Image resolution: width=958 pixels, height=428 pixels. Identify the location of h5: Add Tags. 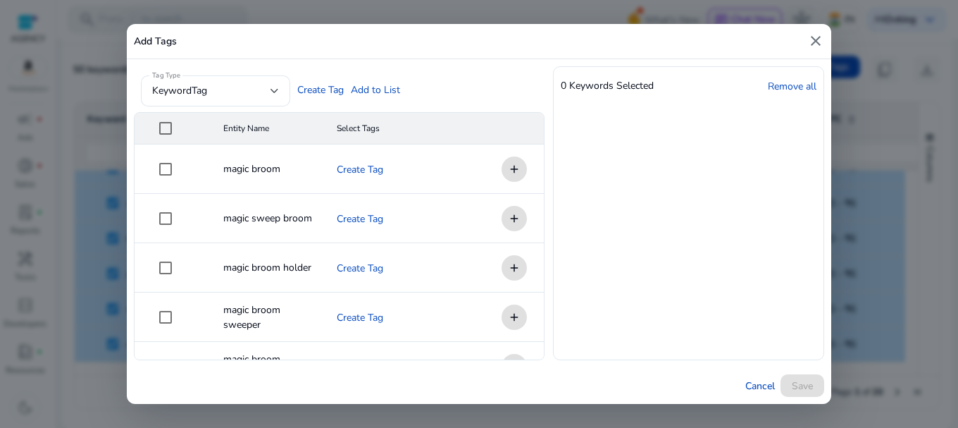
(155, 42).